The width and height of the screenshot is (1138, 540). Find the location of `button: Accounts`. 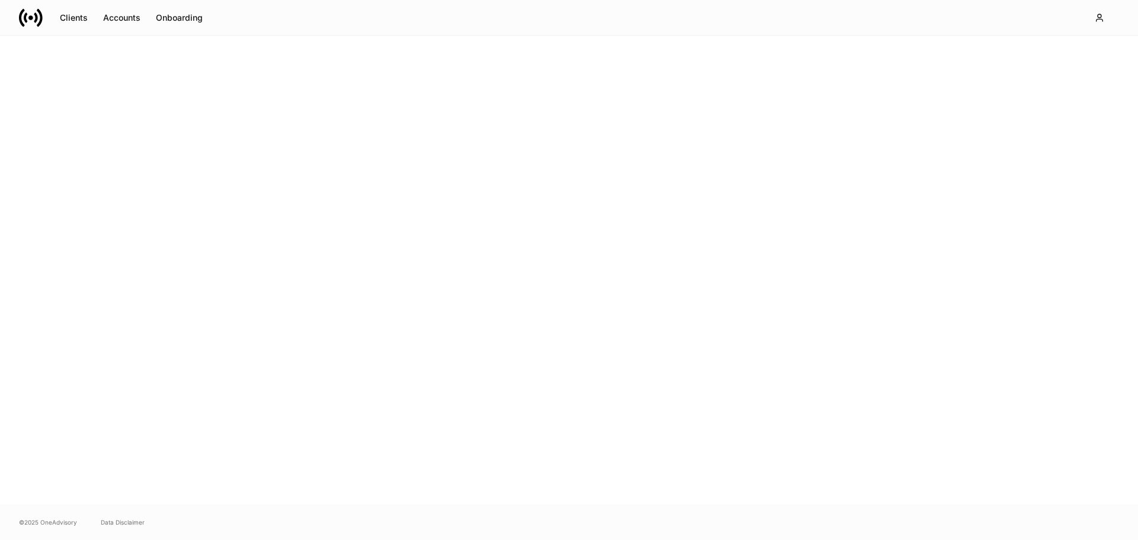

button: Accounts is located at coordinates (122, 18).